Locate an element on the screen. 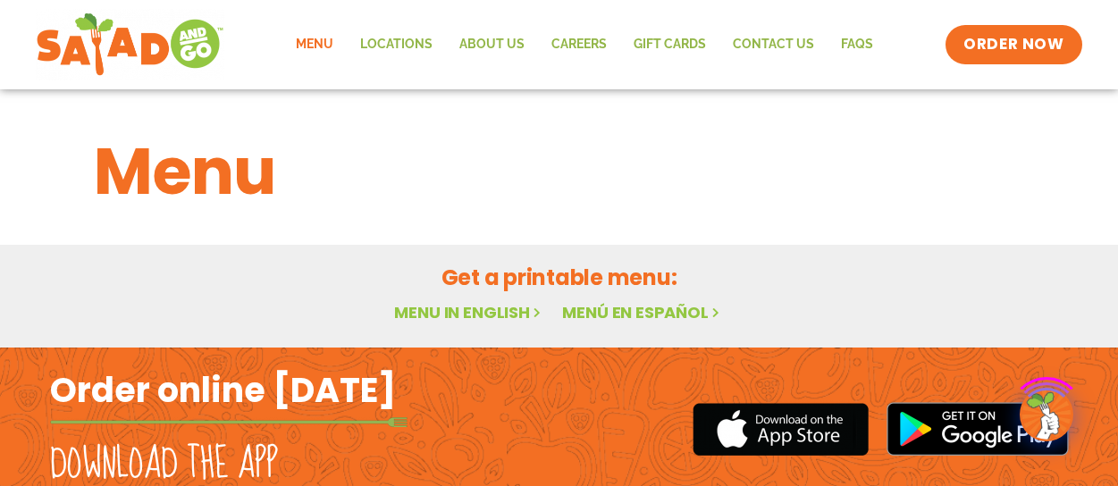  a: GIFT CARDS is located at coordinates (669, 45).